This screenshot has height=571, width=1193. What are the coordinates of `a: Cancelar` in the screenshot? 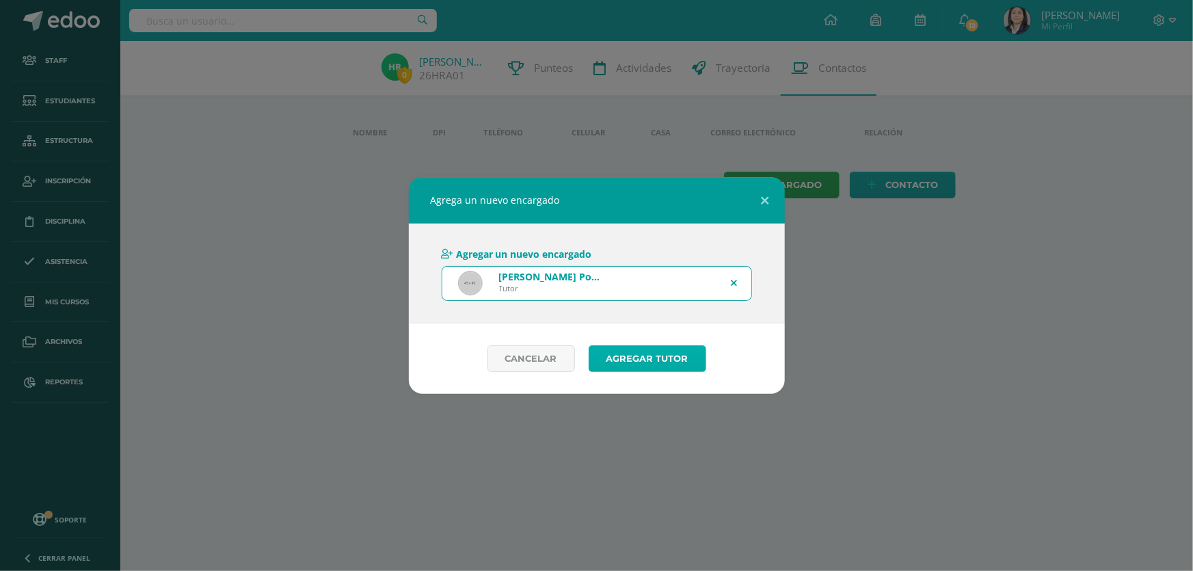 It's located at (531, 358).